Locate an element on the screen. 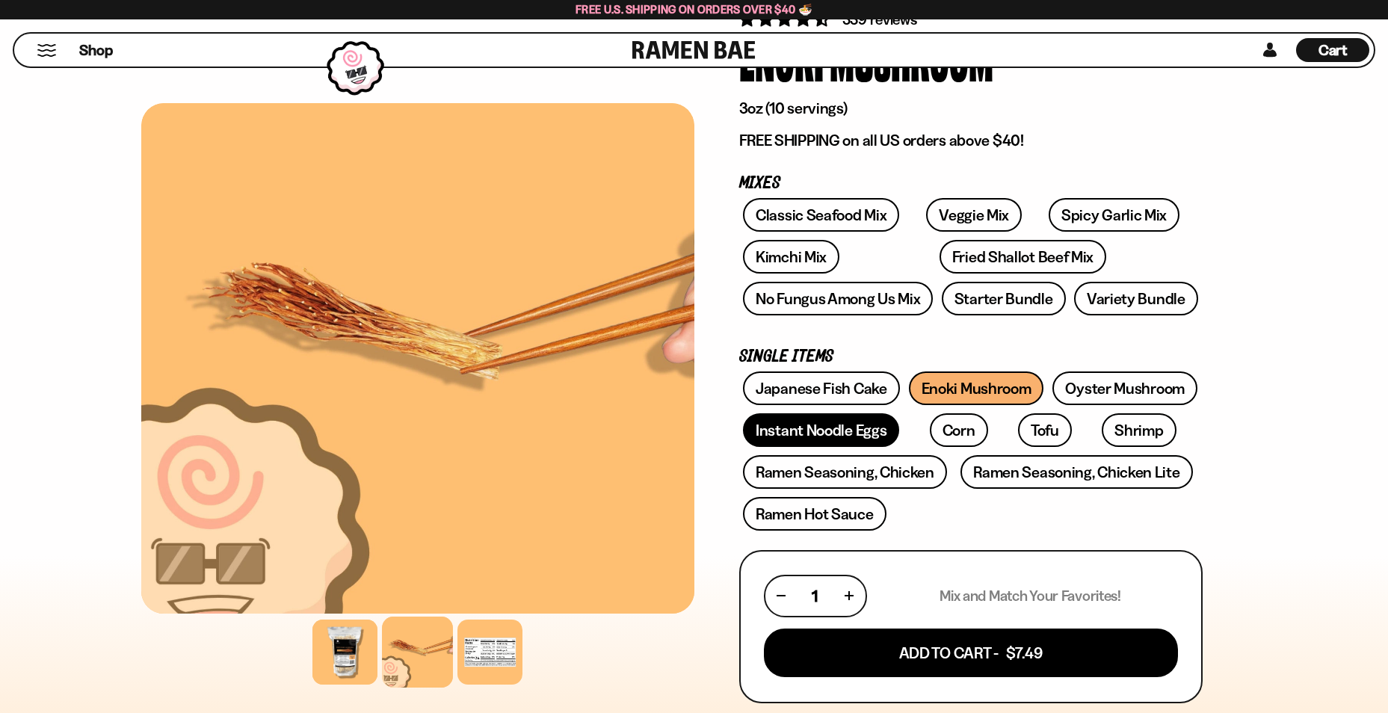  a: Classic Seafood Mix is located at coordinates (821, 214).